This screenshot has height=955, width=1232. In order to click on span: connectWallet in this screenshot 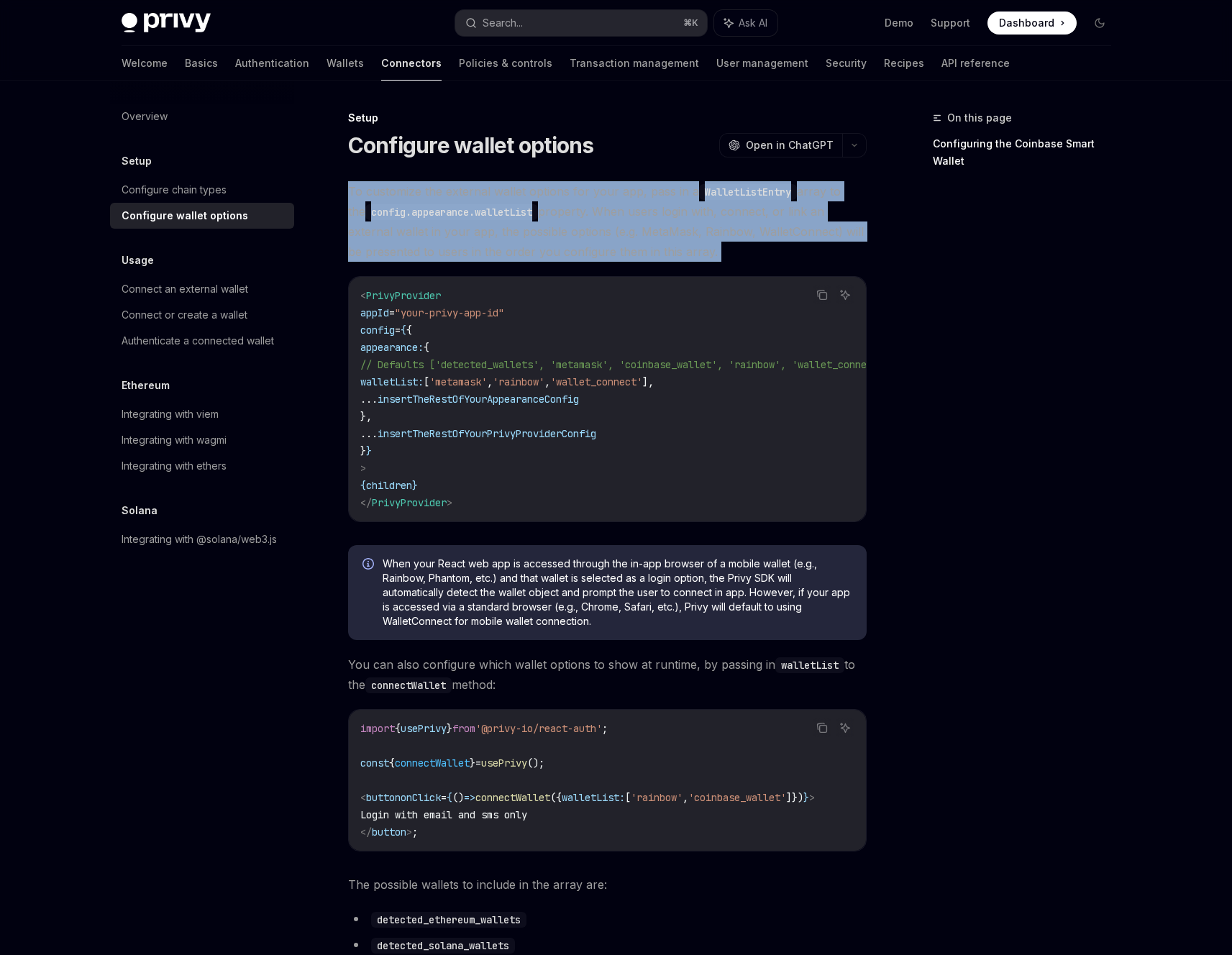, I will do `click(512, 797)`.